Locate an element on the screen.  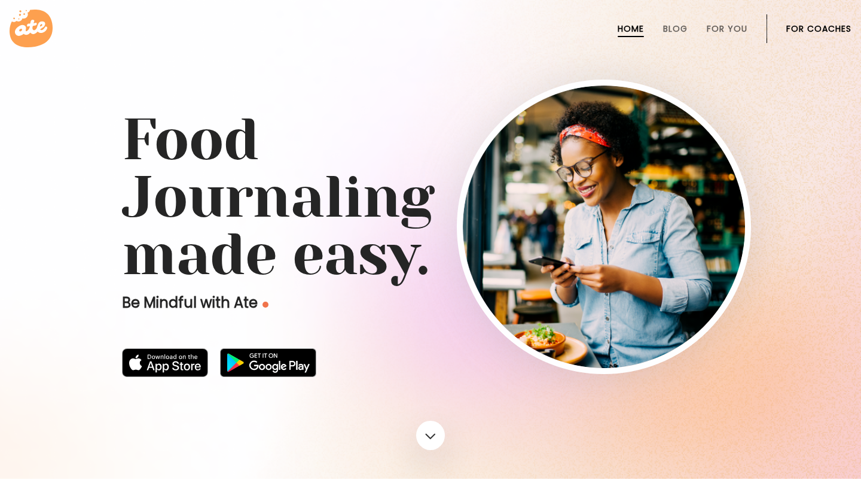
img: home-hero-img-rounded.png is located at coordinates (604, 227).